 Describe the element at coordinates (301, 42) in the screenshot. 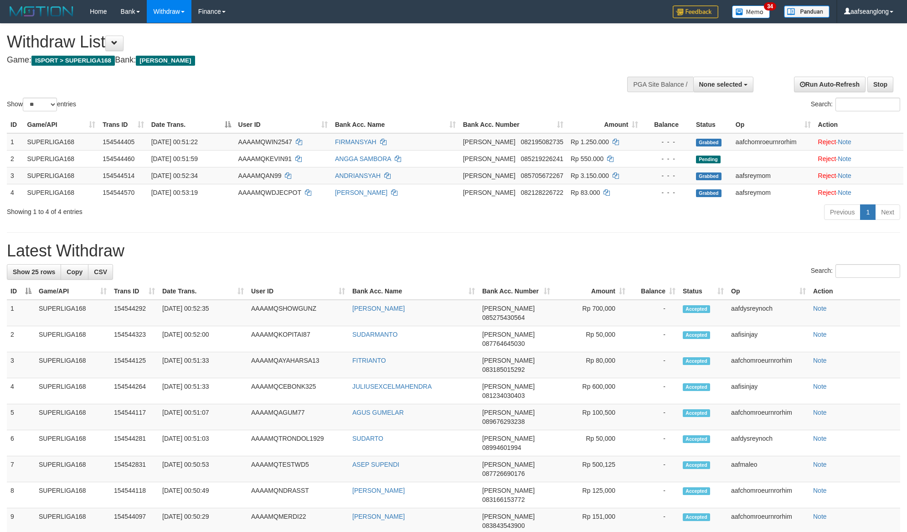

I see `h1: Withdraw List` at that location.